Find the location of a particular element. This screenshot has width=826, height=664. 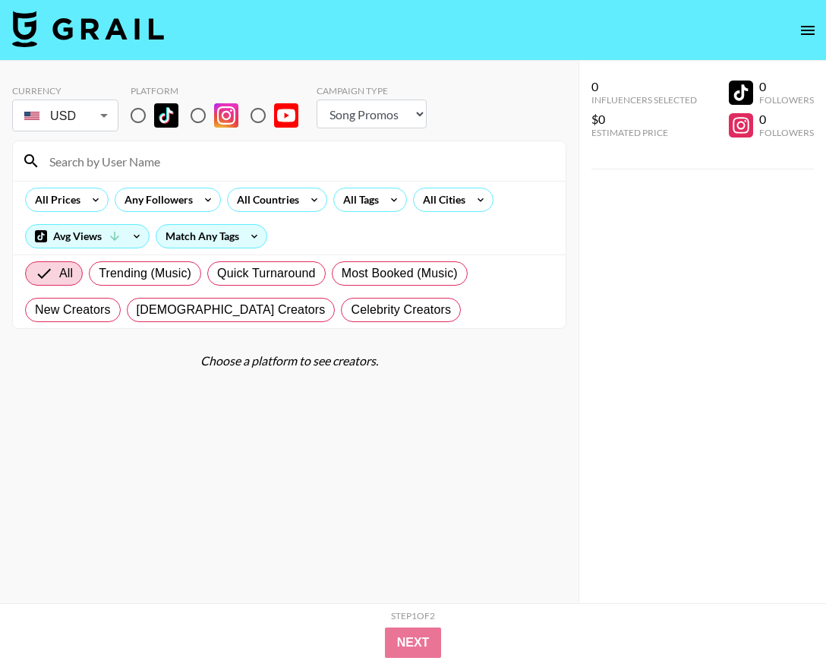

span: Trending (Music) is located at coordinates (145, 273).